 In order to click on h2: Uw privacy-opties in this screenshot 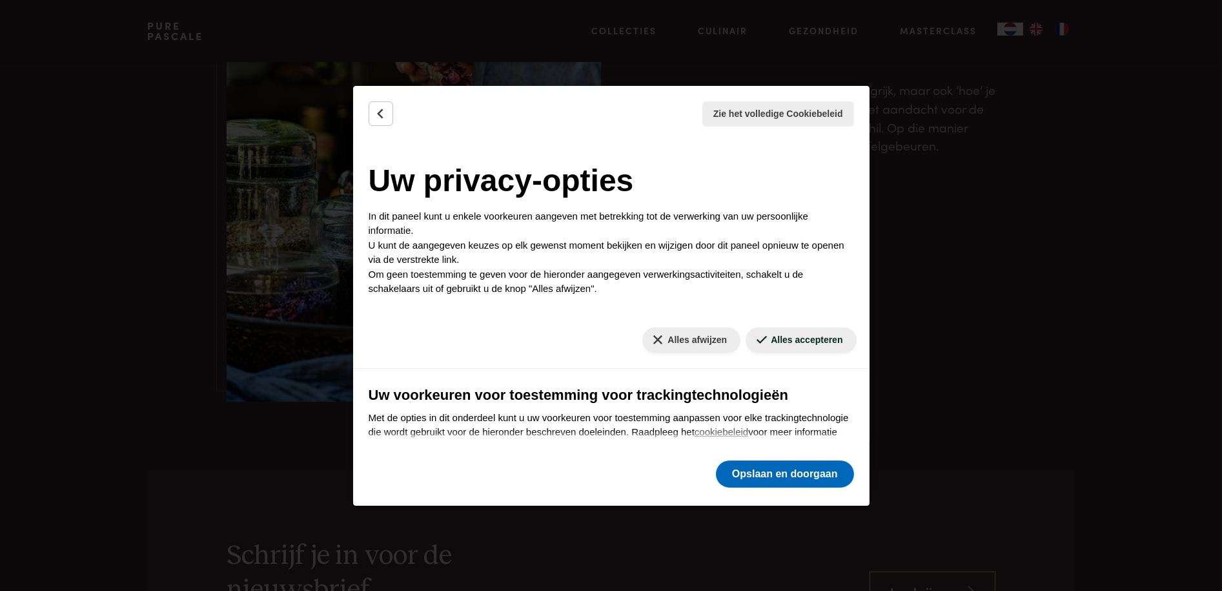, I will do `click(611, 181)`.